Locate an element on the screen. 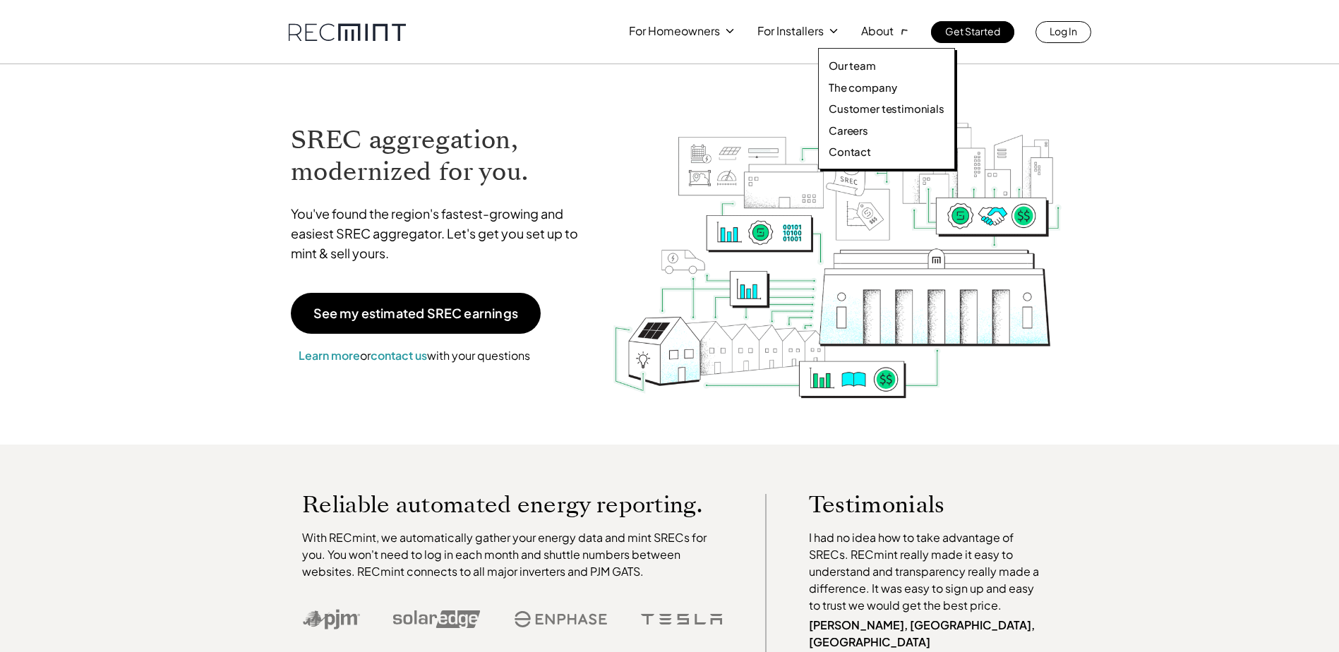  a: Contact is located at coordinates (886, 152).